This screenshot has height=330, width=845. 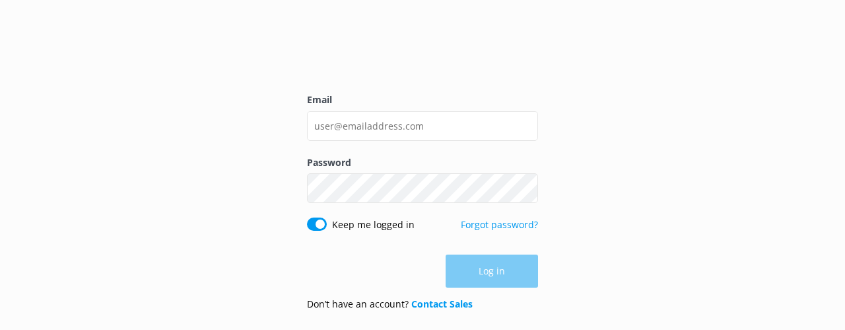 I want to click on a: Contact Sales, so click(x=442, y=303).